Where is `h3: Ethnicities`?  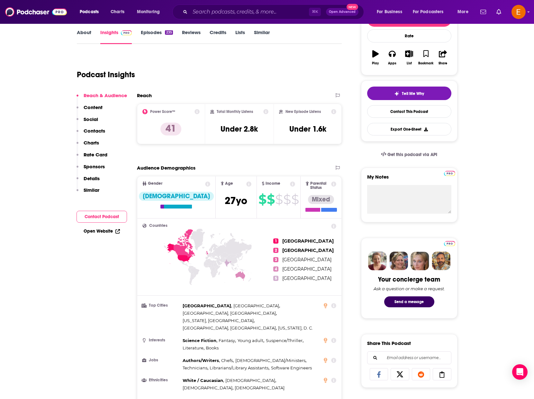 h3: Ethnicities is located at coordinates (161, 380).